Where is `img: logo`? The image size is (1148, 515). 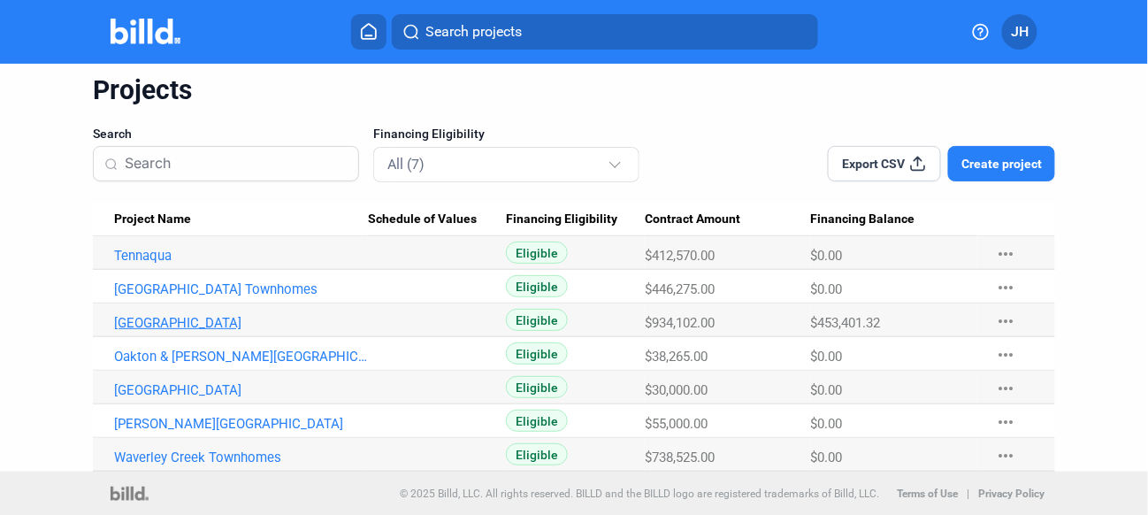
img: logo is located at coordinates (129, 493).